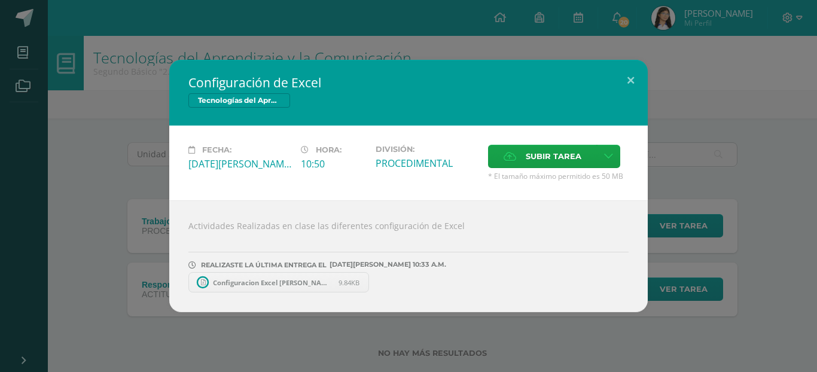 The width and height of the screenshot is (817, 372). Describe the element at coordinates (216, 149) in the screenshot. I see `span: Fecha:` at that location.